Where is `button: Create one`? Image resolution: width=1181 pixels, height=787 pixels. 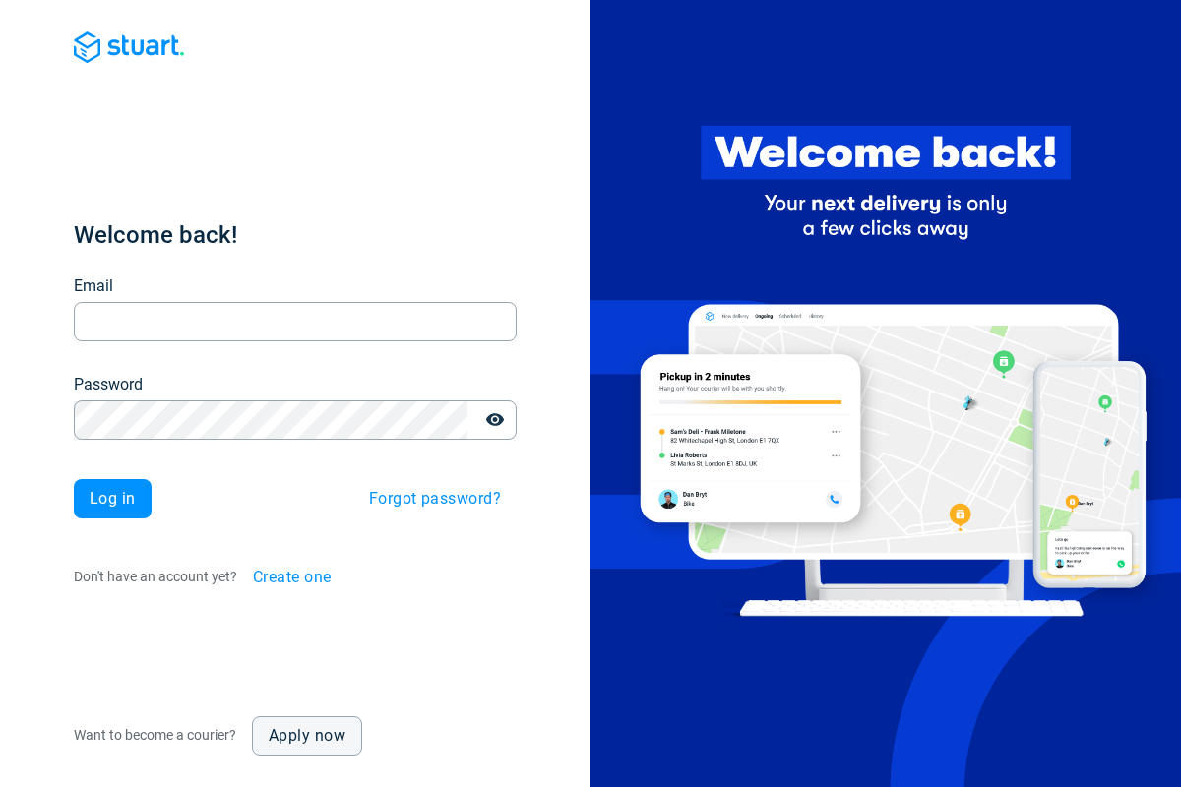 button: Create one is located at coordinates (292, 578).